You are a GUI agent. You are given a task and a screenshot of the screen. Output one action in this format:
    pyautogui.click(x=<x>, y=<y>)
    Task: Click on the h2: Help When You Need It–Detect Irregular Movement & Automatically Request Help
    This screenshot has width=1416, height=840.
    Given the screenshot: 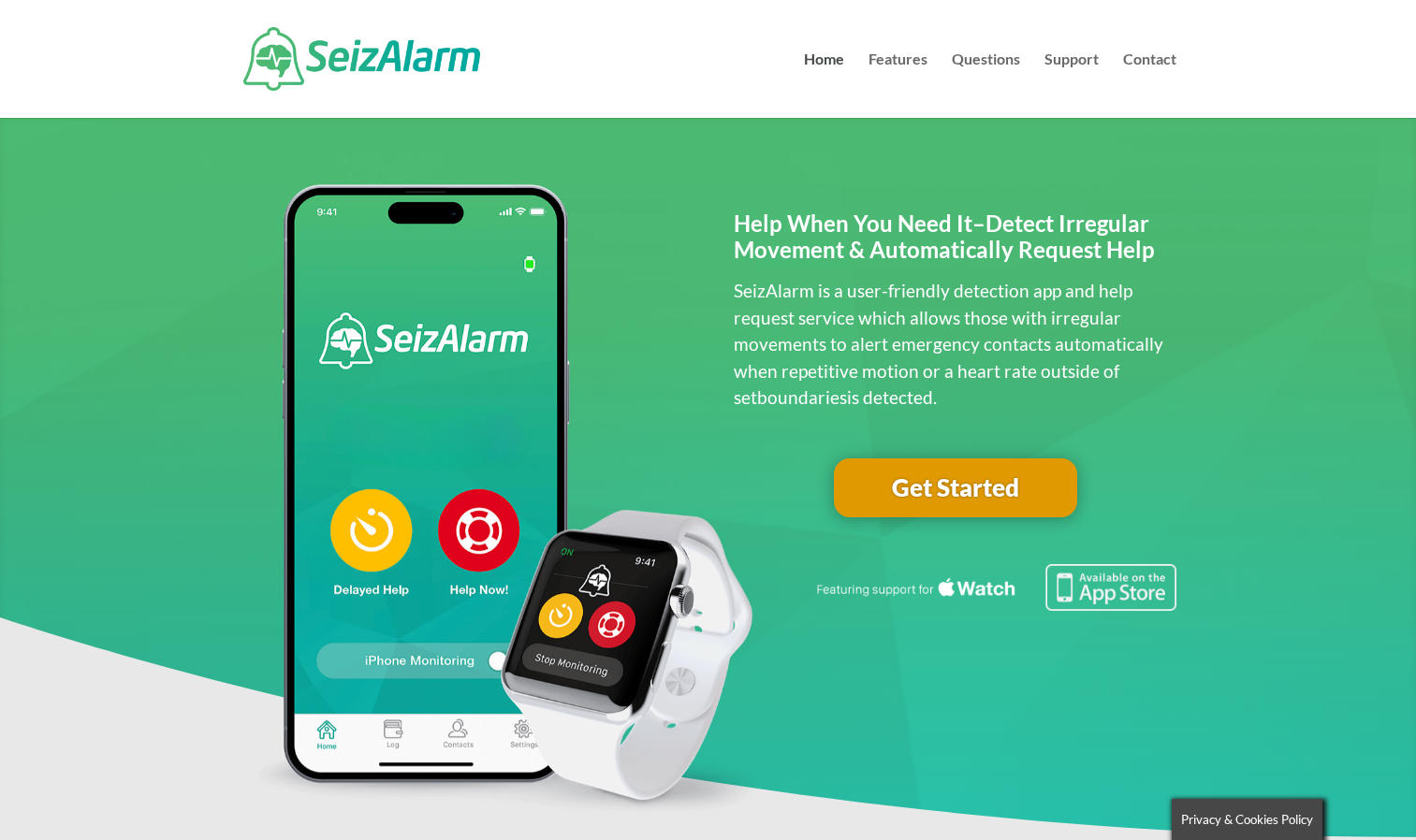 What is the action you would take?
    pyautogui.click(x=954, y=242)
    